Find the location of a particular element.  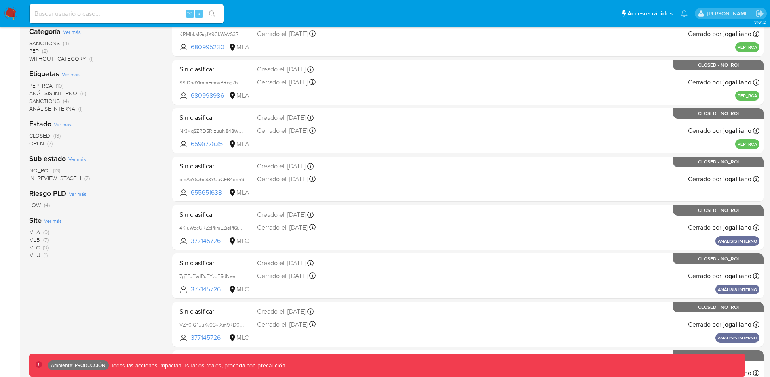

a: Salir is located at coordinates (759, 13).